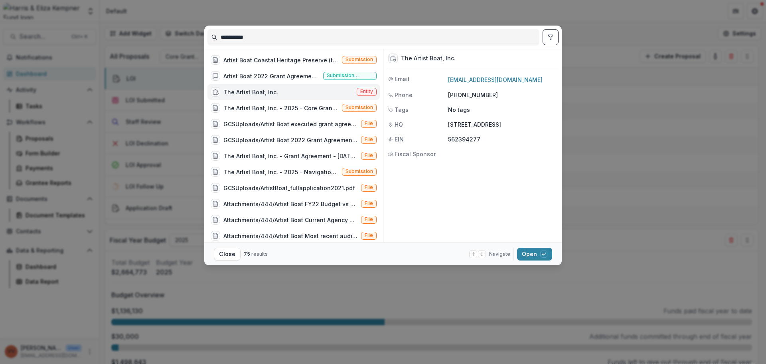  Describe the element at coordinates (281, 108) in the screenshot. I see `div: The Artist Boat, Inc. - 2025 - Core Grant Request` at that location.